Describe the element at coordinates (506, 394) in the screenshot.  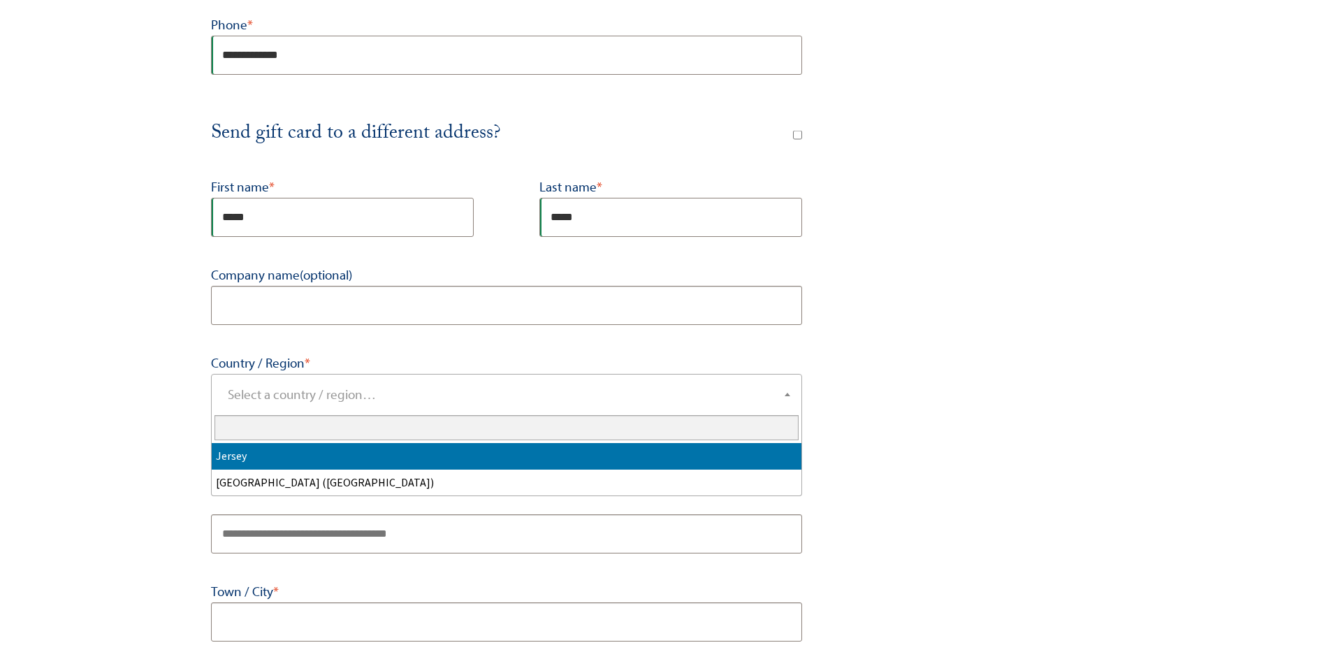
I see `span: Country / Region` at that location.